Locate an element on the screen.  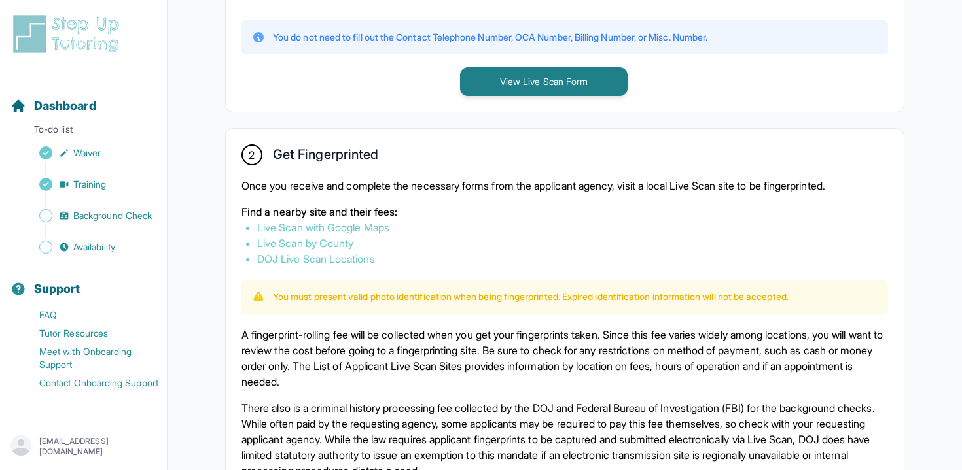
span: Dashboard is located at coordinates (65, 106).